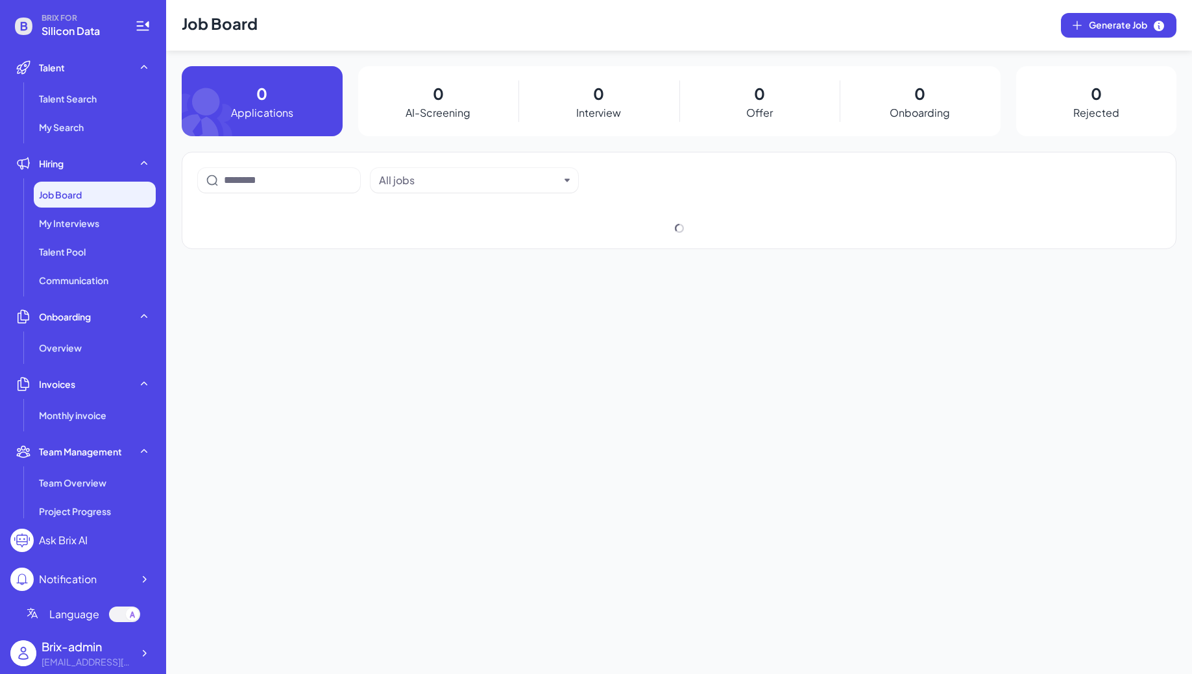 Image resolution: width=1192 pixels, height=674 pixels. I want to click on span: Generate Job, so click(1127, 25).